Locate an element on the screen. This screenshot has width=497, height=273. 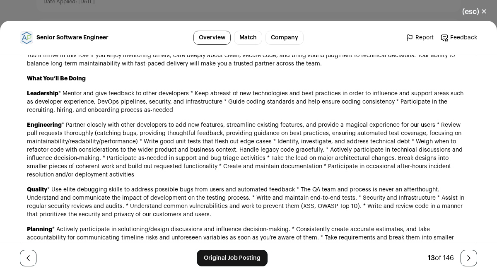
p: * Partner closely with other developers to add new features, streamline existing features, and pr... is located at coordinates (249, 150).